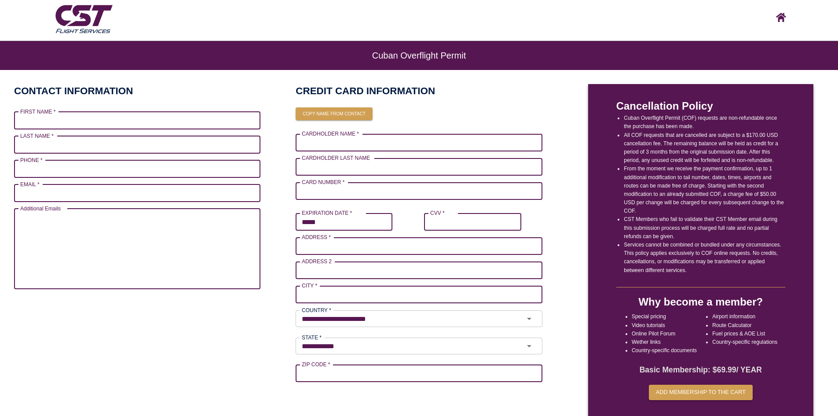  Describe the element at coordinates (419, 55) in the screenshot. I see `h6: Cuban Overflight Permit` at that location.